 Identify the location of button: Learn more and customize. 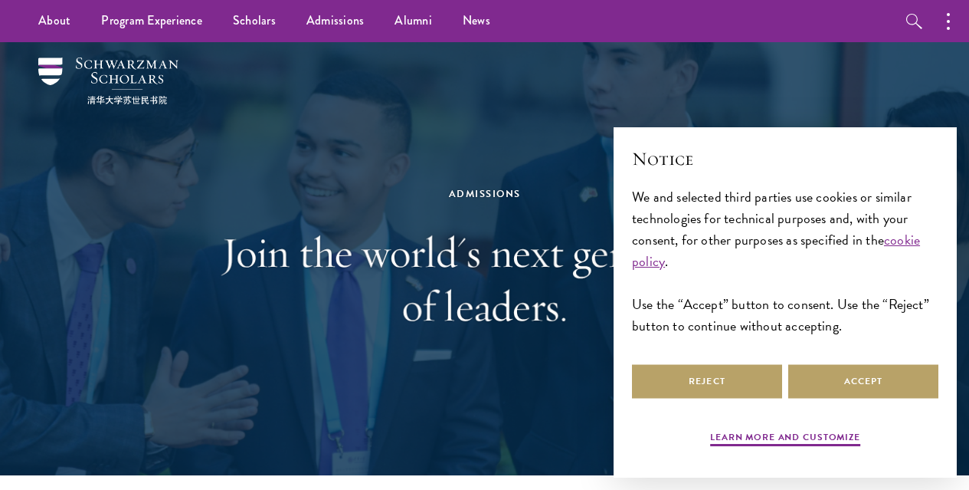
(785, 439).